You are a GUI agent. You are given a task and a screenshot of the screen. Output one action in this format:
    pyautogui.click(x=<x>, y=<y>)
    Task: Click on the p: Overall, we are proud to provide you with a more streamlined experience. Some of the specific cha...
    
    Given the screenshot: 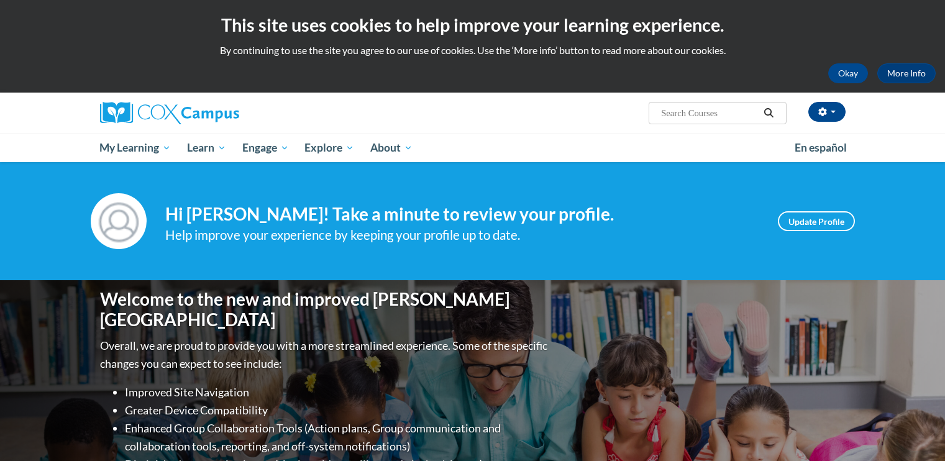 What is the action you would take?
    pyautogui.click(x=325, y=355)
    